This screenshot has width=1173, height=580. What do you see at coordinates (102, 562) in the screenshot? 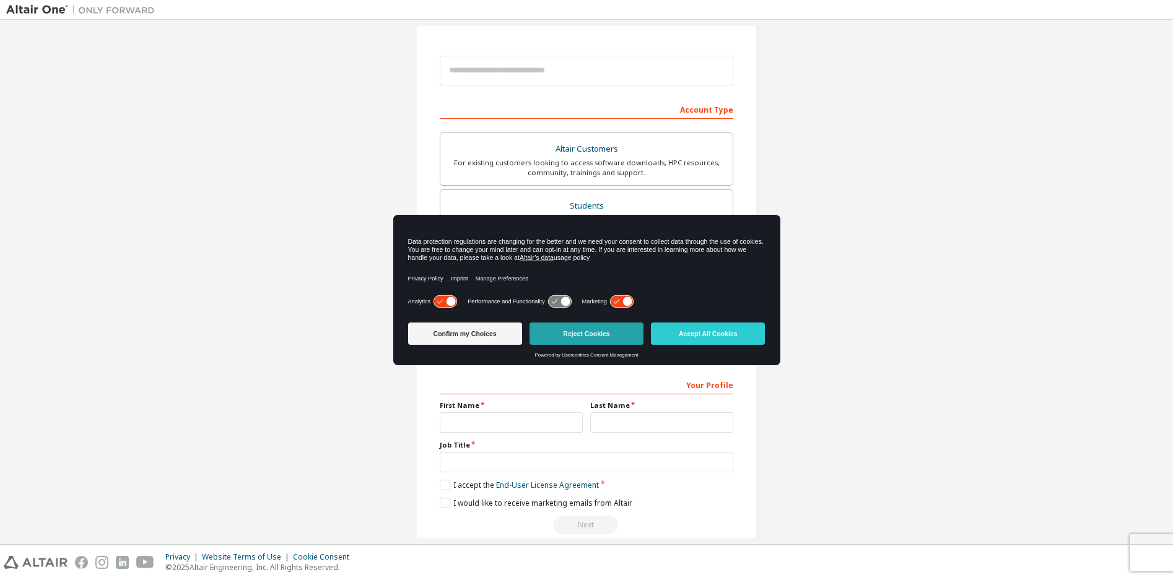
I see `img: instagram.svg` at bounding box center [102, 562].